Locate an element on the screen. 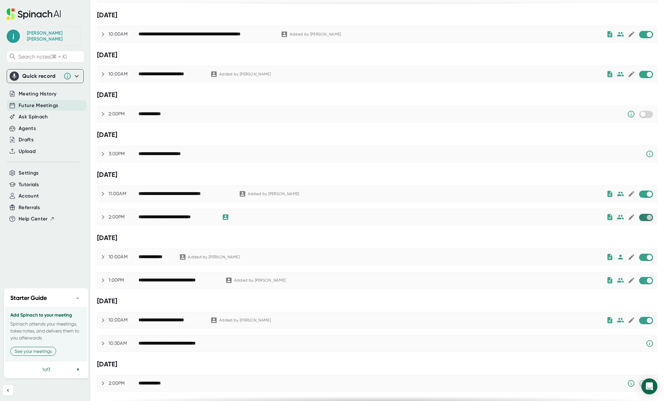  button: Agents is located at coordinates (27, 128).